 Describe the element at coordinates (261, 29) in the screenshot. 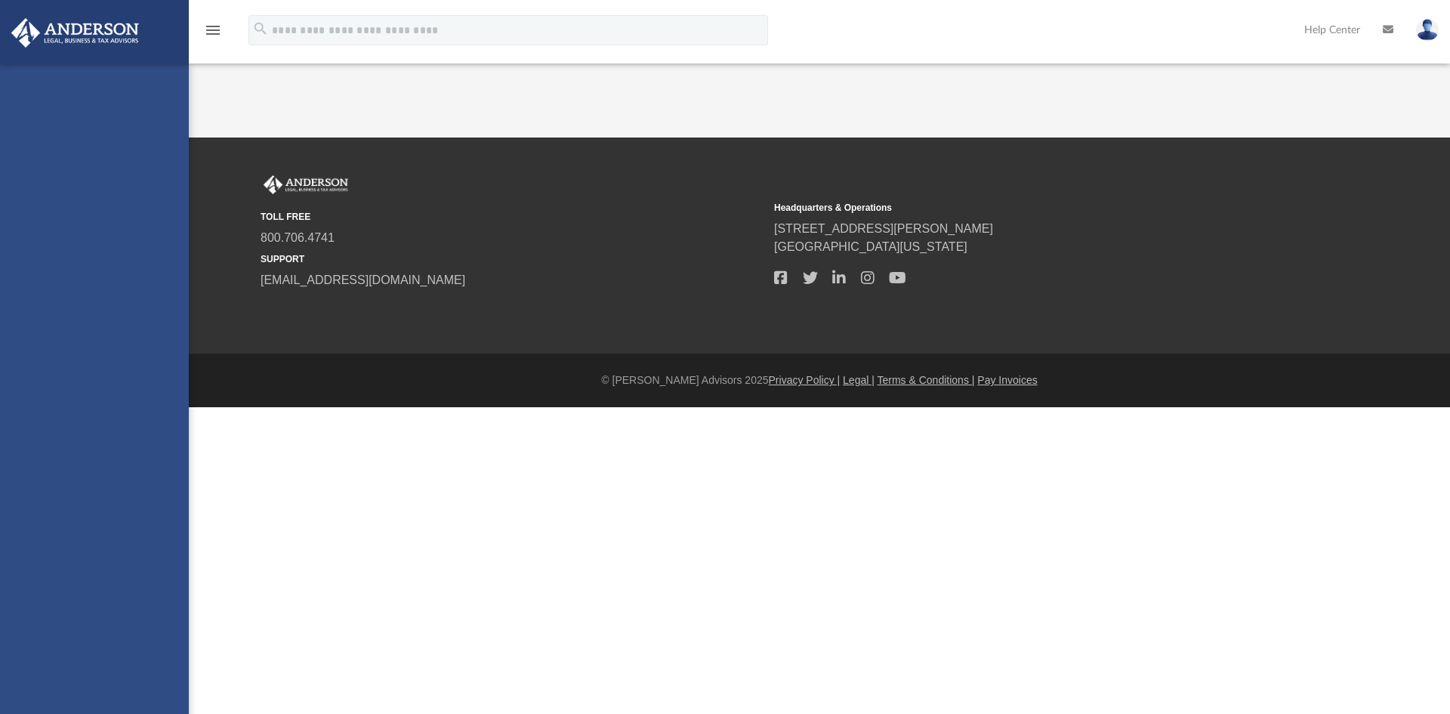

I see `i: search` at that location.